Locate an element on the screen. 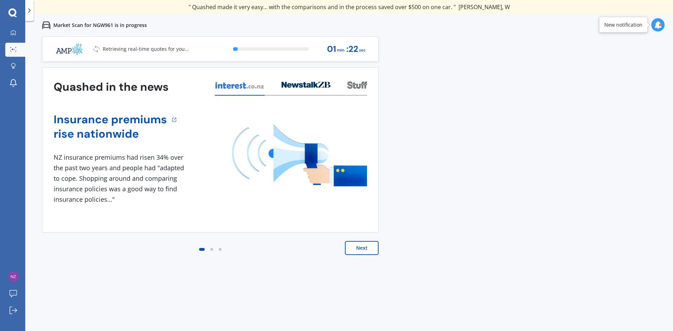 The width and height of the screenshot is (673, 331). div: New notification is located at coordinates (623, 25).